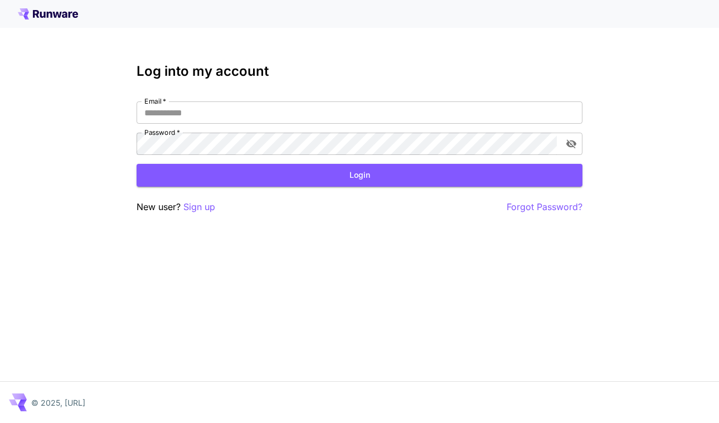 The width and height of the screenshot is (719, 423). I want to click on button: Login, so click(359, 175).